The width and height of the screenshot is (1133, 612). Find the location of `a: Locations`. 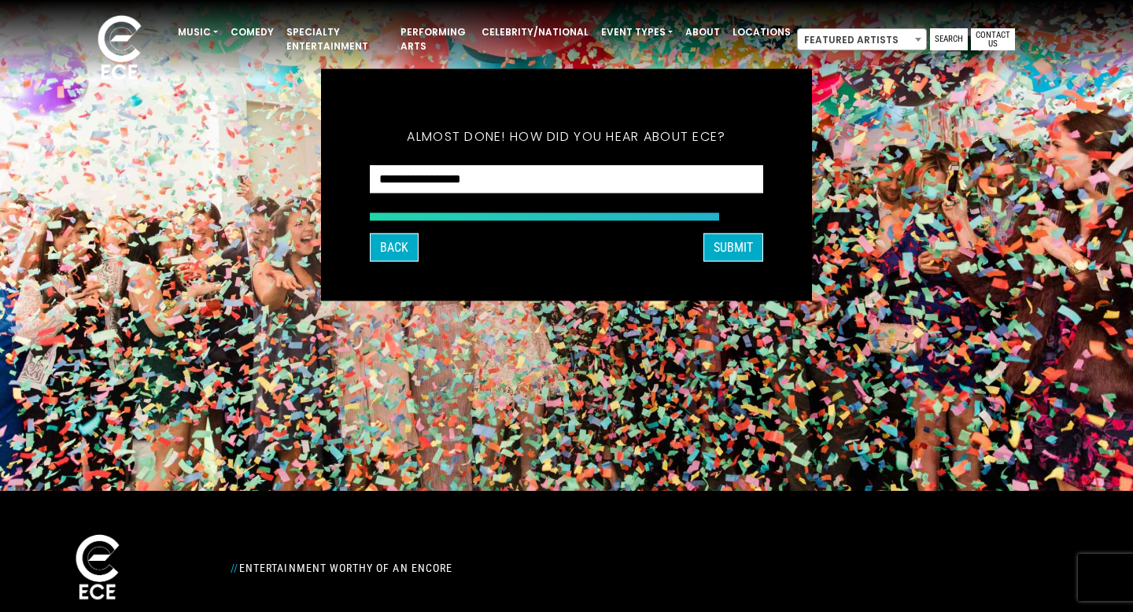

a: Locations is located at coordinates (762, 32).